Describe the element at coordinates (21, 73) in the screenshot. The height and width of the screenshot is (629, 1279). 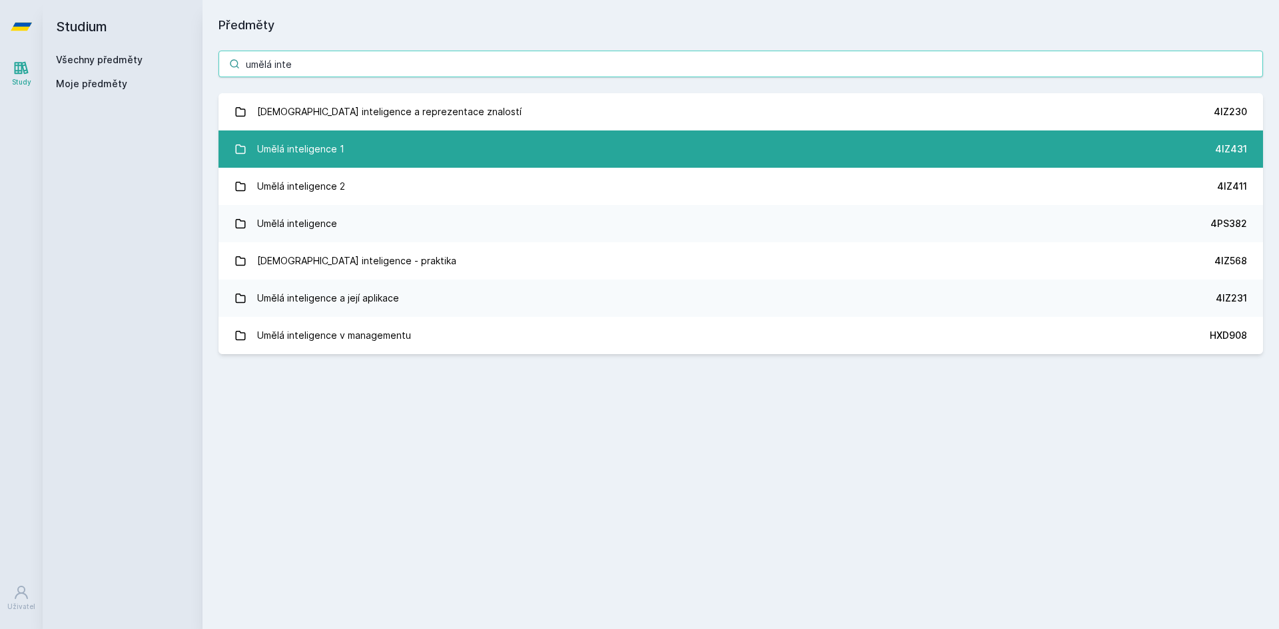
I see `a: Study` at that location.